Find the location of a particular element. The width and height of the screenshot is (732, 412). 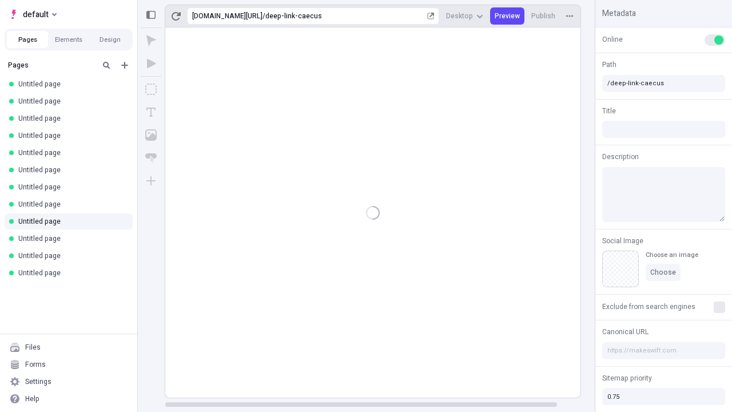

input: https://makeswift.com is located at coordinates (664, 351).